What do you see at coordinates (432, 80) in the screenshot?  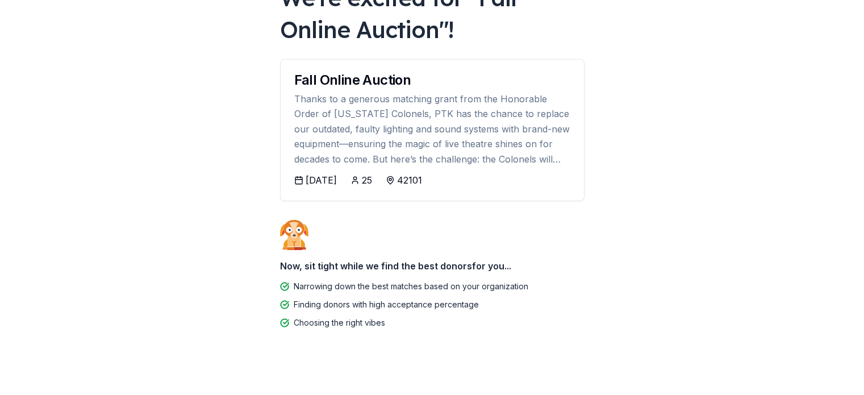 I see `div: Fall Online Auction` at bounding box center [432, 80].